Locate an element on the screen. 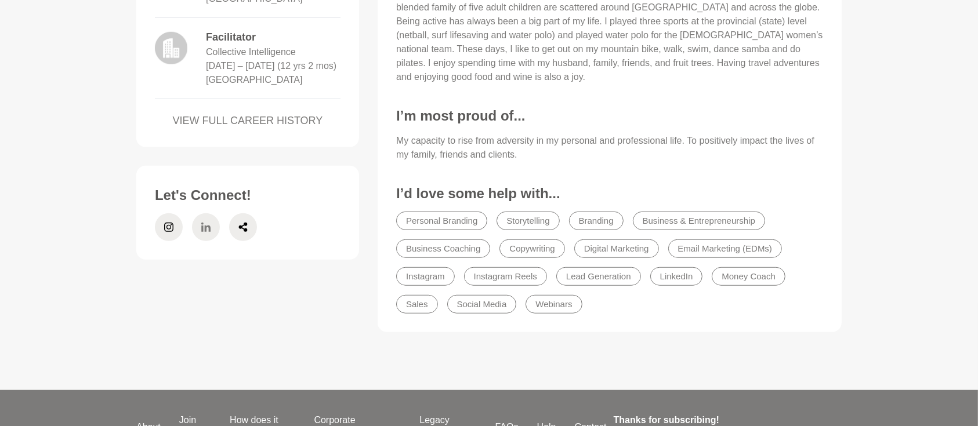  dd: Facilitator is located at coordinates (273, 37).